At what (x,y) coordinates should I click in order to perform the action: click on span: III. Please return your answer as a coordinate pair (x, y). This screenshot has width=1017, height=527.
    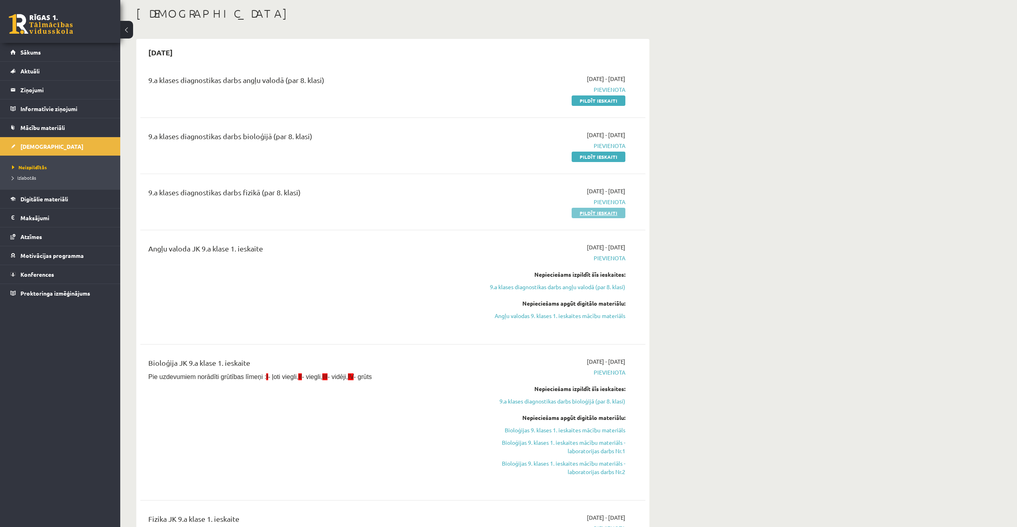
    Looking at the image, I should click on (325, 376).